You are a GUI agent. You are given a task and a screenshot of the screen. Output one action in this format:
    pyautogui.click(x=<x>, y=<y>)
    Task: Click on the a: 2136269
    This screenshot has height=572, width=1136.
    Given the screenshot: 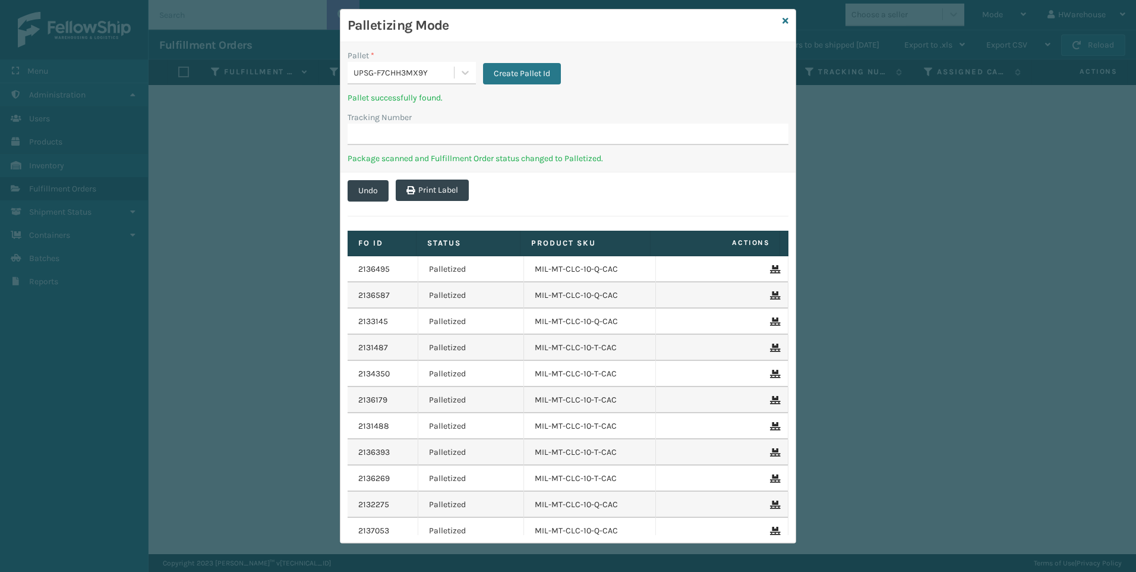 What is the action you would take?
    pyautogui.click(x=374, y=478)
    